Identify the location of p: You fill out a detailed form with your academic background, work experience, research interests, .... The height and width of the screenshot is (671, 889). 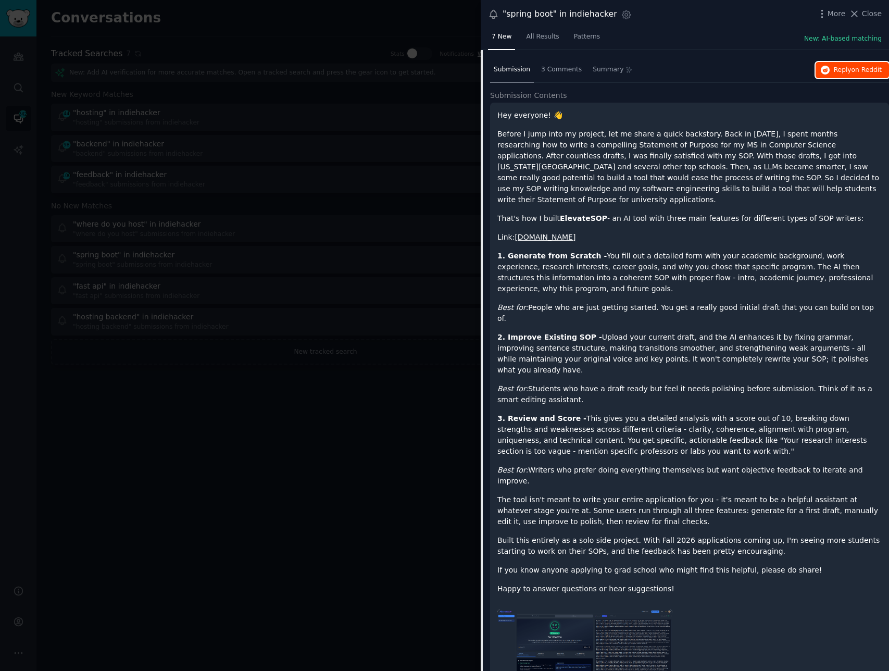
(690, 272).